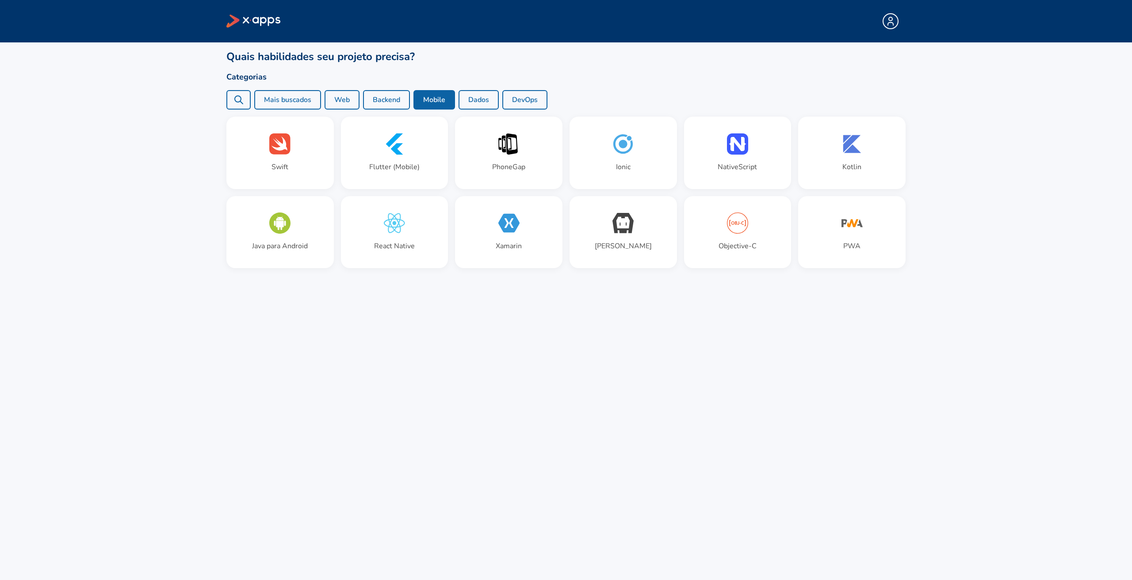 The image size is (1132, 580). I want to click on div: Flutter (Mobile), so click(394, 167).